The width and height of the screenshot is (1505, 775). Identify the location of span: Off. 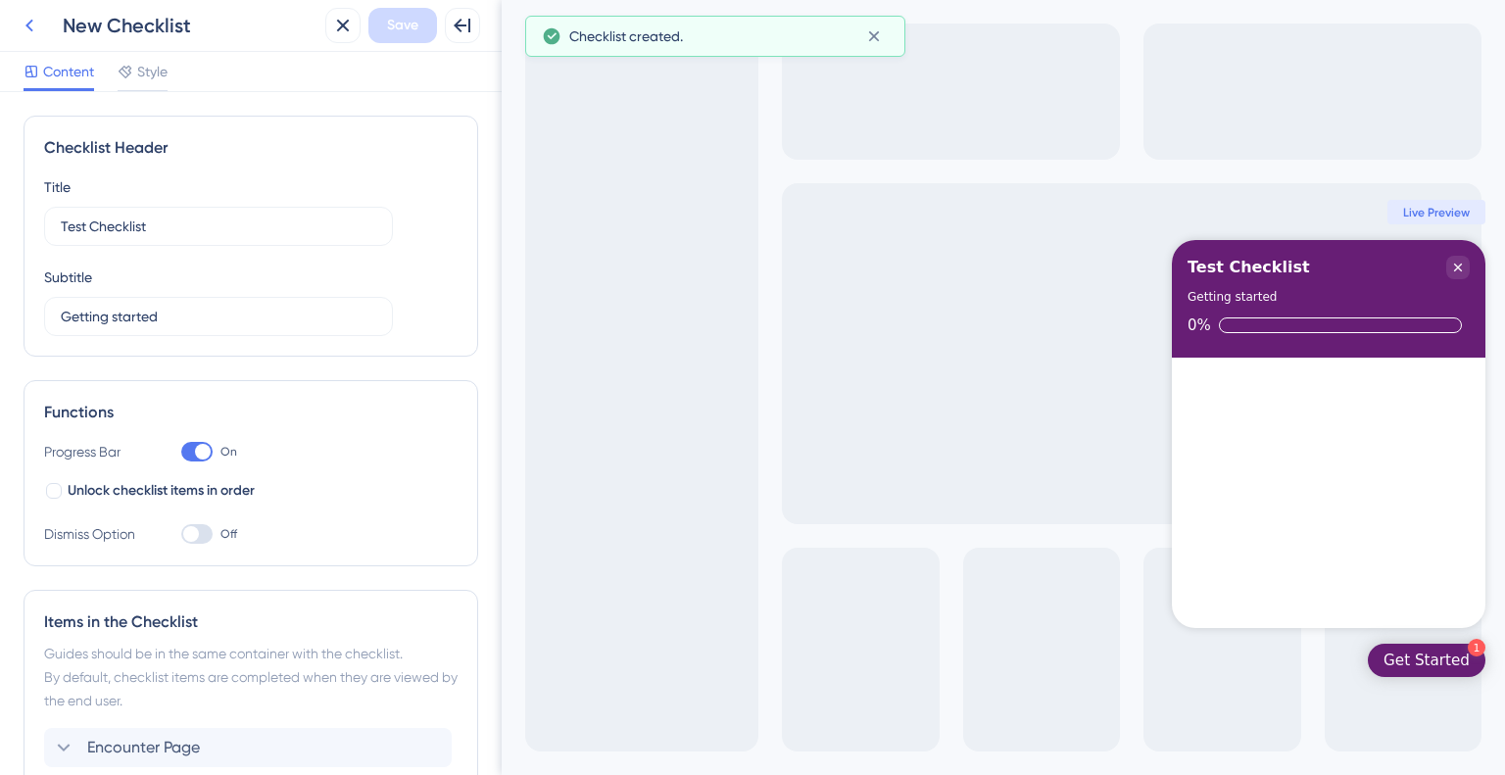
(228, 534).